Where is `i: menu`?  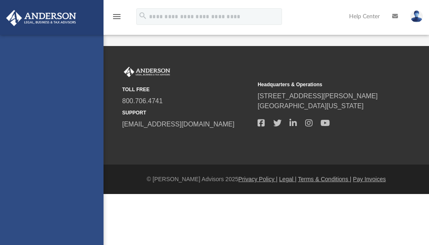 i: menu is located at coordinates (117, 17).